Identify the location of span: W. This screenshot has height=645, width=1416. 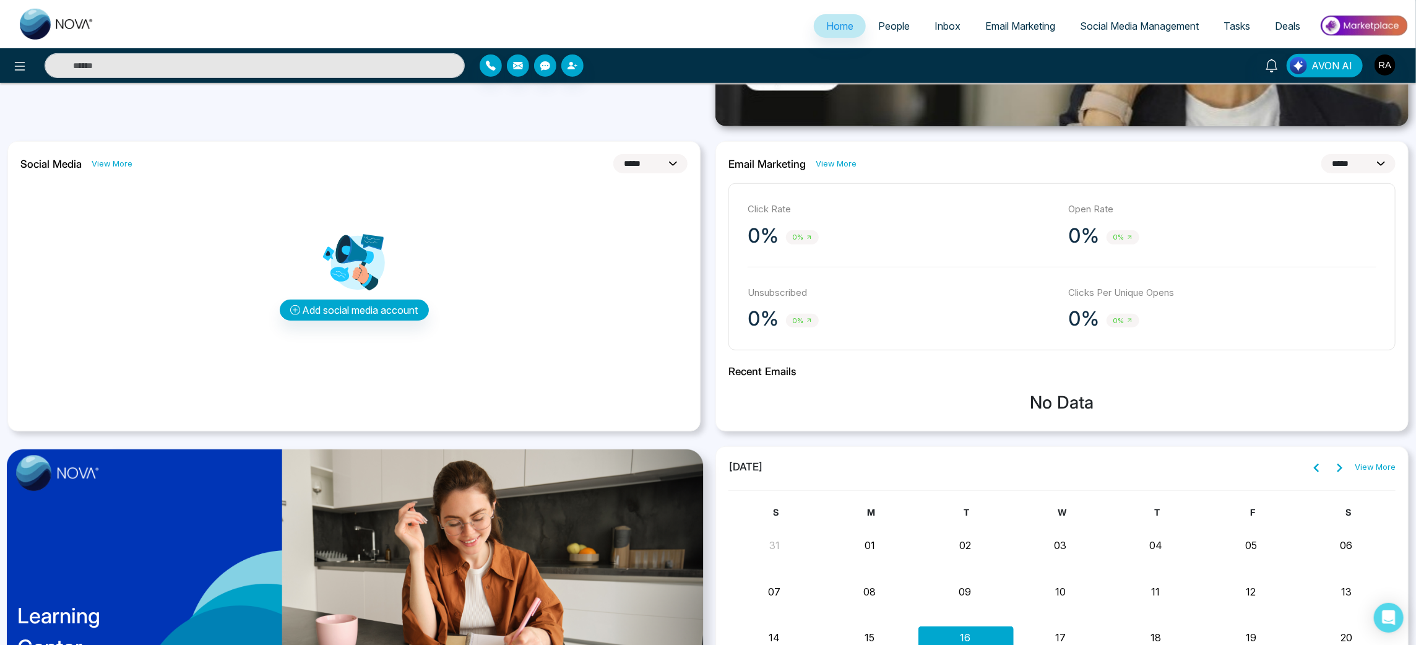
(1062, 512).